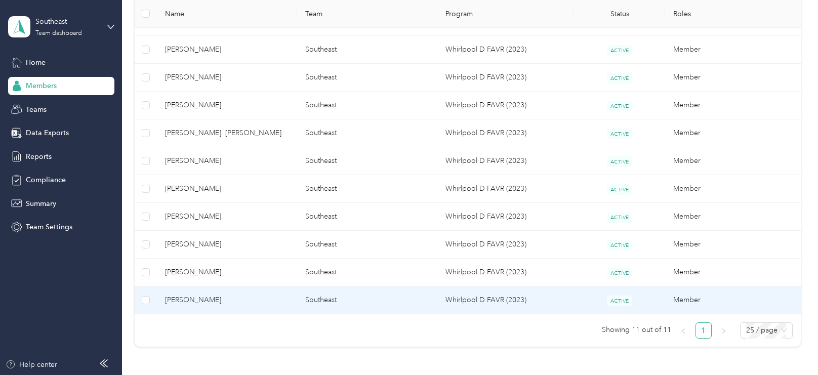 This screenshot has height=375, width=818. I want to click on td: William S. Hamstead, so click(227, 161).